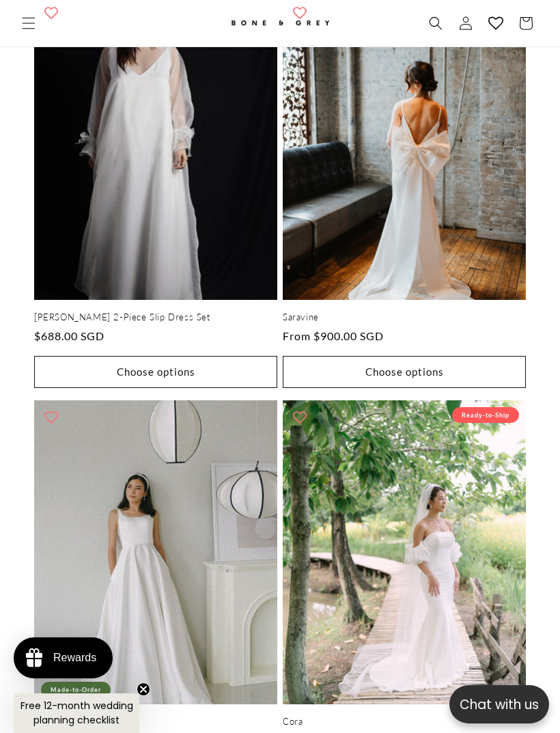 This screenshot has height=733, width=560. What do you see at coordinates (29, 23) in the screenshot?
I see `summary: Menu` at bounding box center [29, 23].